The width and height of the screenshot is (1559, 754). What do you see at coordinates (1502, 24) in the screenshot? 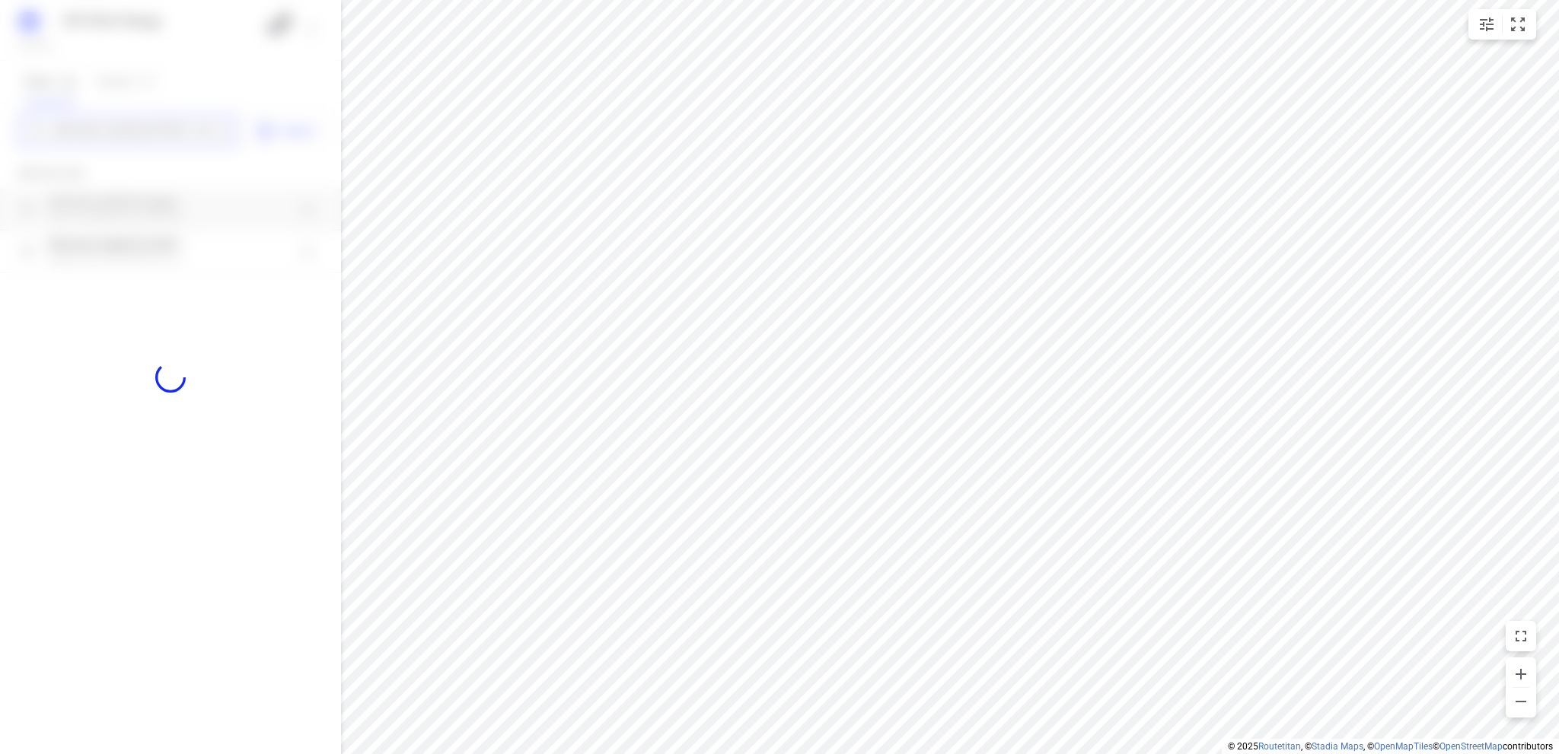
I see `div: small contained button group` at bounding box center [1502, 24].